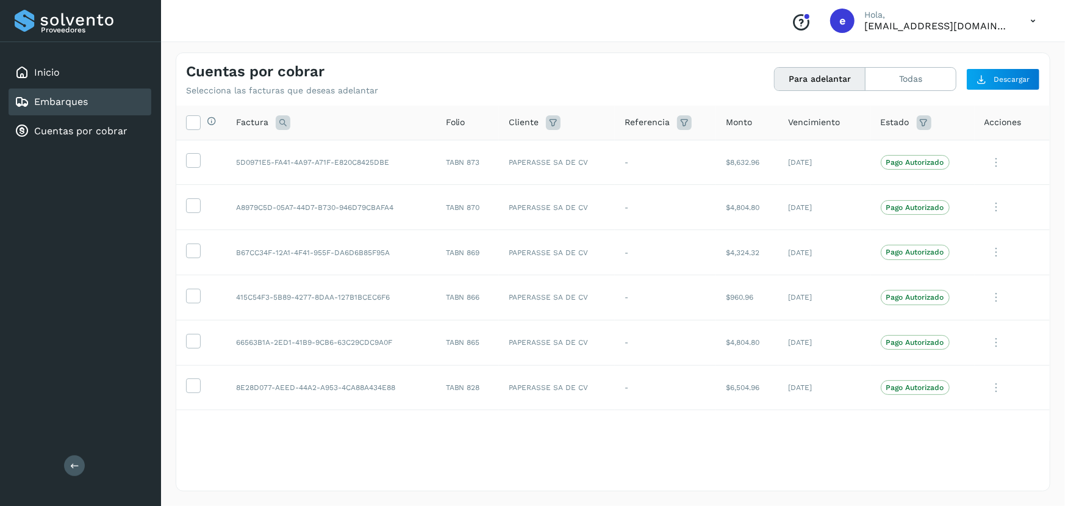  What do you see at coordinates (331, 207) in the screenshot?
I see `td: A8979C5D-05A7-44D7-B730-946D79CBAFA4` at bounding box center [331, 207].